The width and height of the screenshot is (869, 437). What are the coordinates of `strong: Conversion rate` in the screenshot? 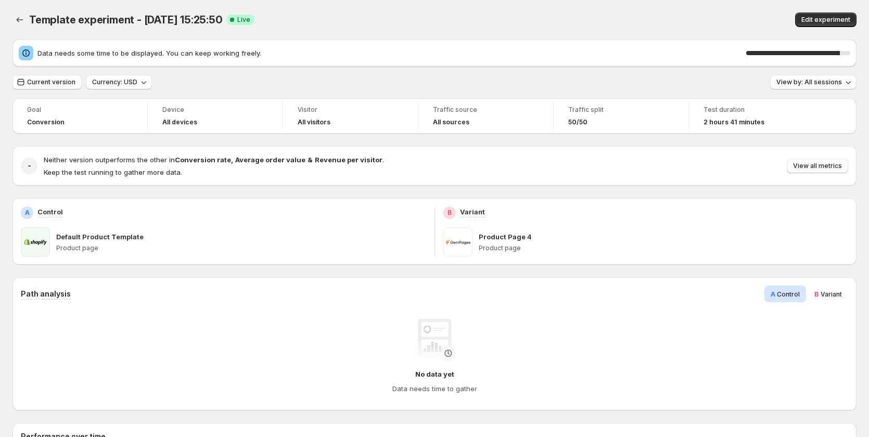 It's located at (203, 160).